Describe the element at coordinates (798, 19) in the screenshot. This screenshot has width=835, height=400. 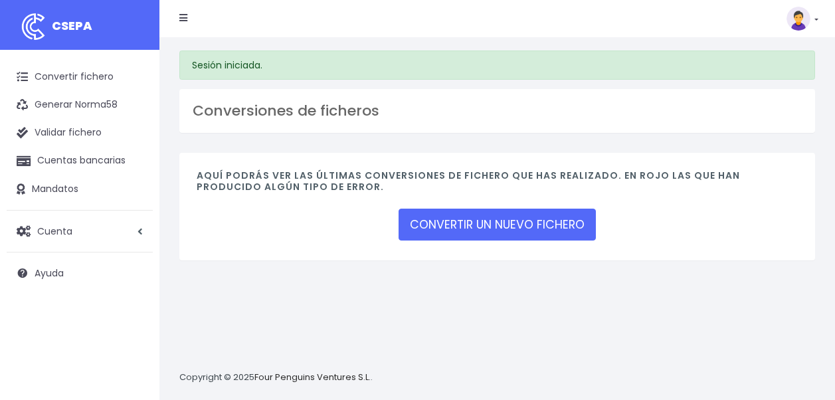
I see `img: profile` at that location.